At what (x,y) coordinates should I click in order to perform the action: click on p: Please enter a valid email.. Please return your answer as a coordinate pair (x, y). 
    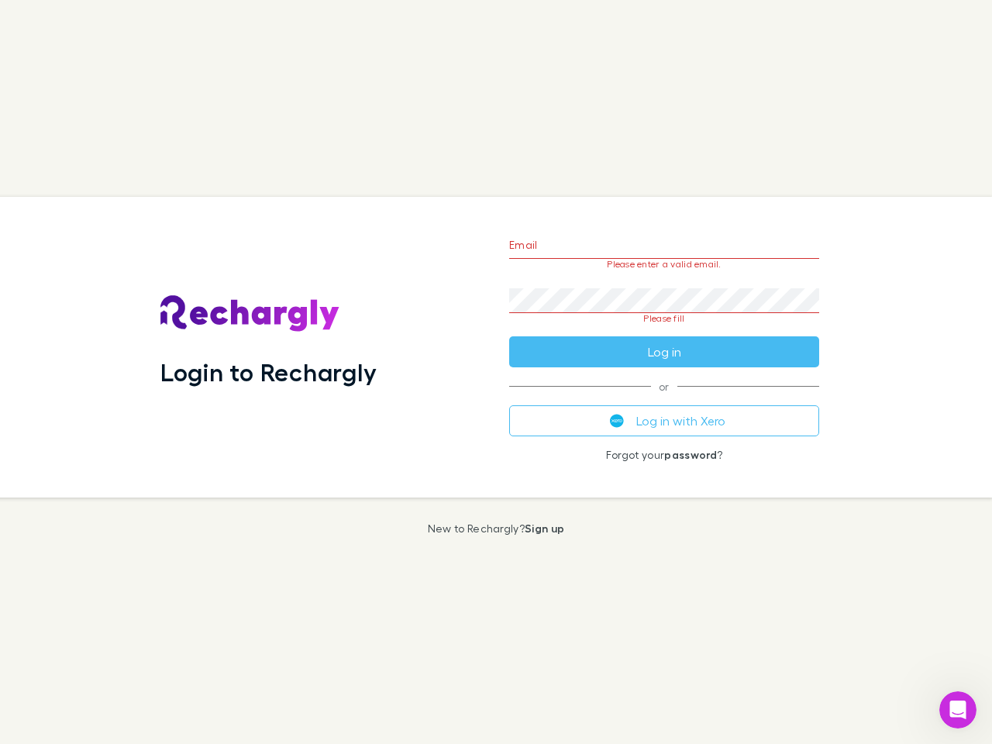
    Looking at the image, I should click on (664, 264).